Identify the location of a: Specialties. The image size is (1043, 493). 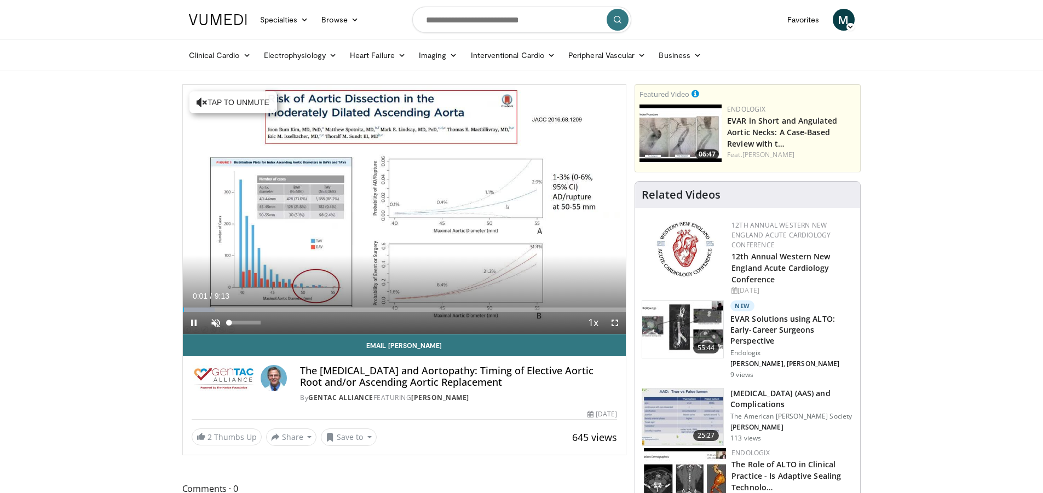
(284, 20).